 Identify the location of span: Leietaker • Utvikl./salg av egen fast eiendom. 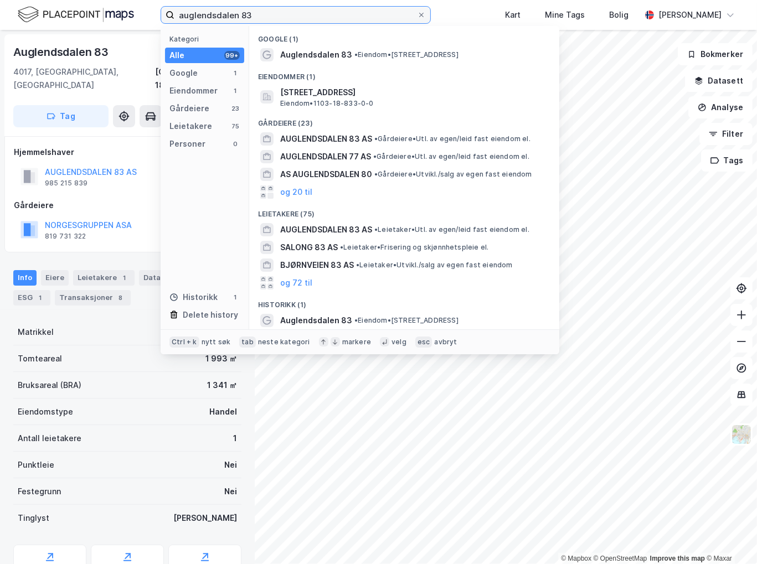
(434, 265).